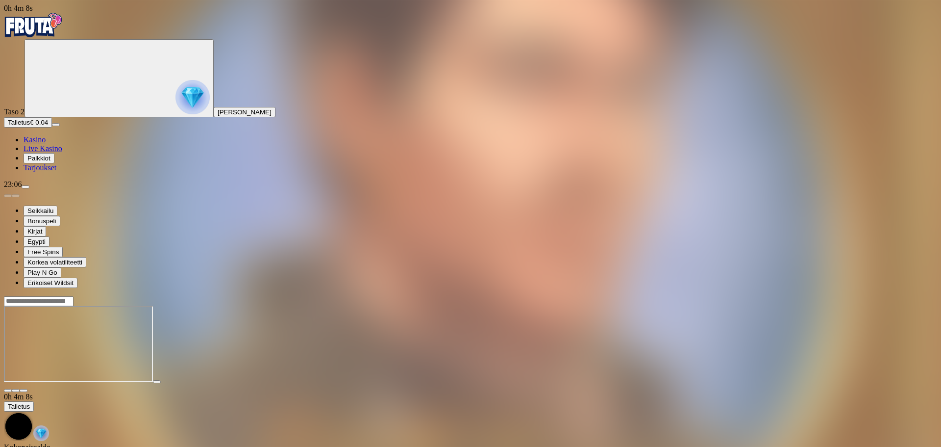 The image size is (941, 447). Describe the element at coordinates (193, 97) in the screenshot. I see `img: reward progress` at that location.